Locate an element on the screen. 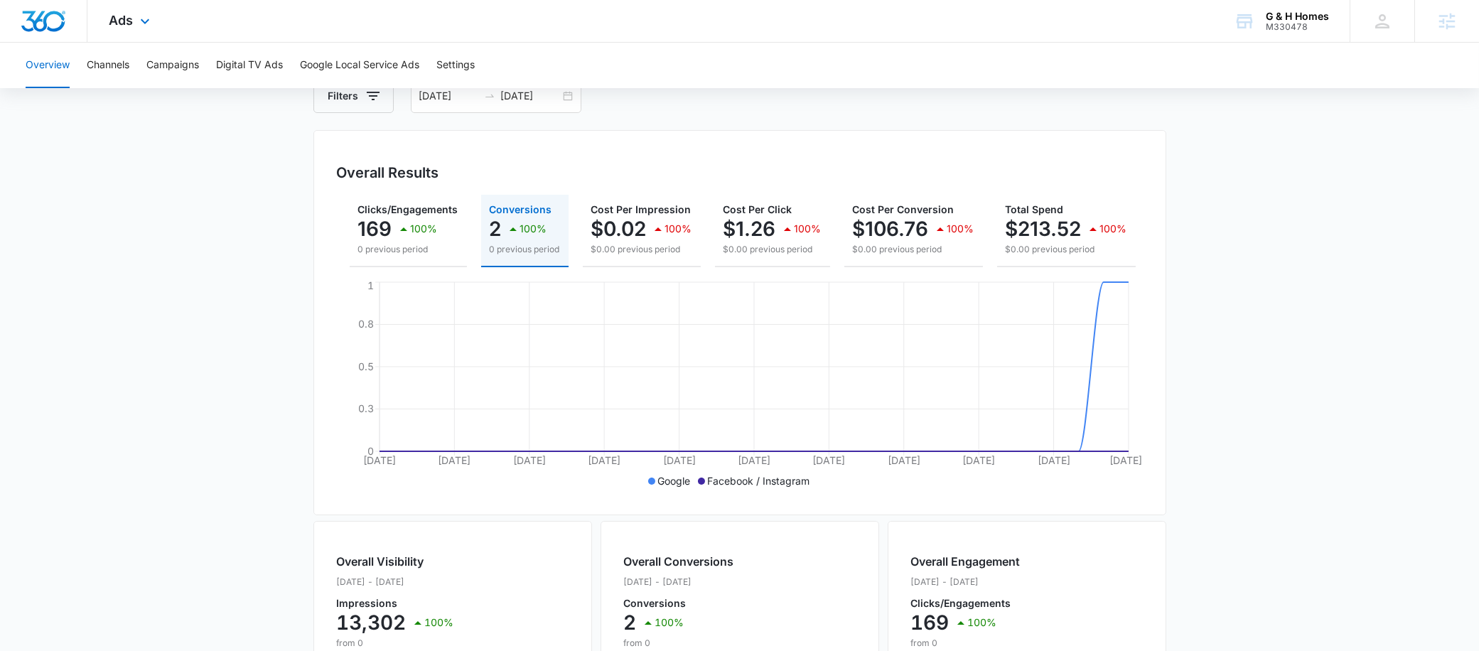 This screenshot has height=651, width=1479. button: Google Local Service Ads is located at coordinates (360, 65).